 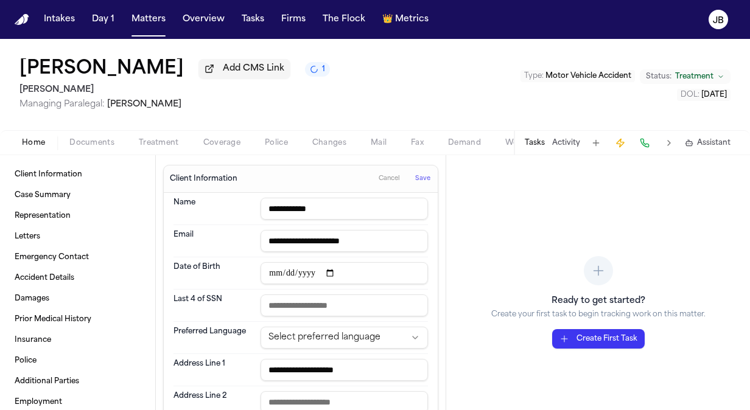 I want to click on button: Firms, so click(x=294, y=19).